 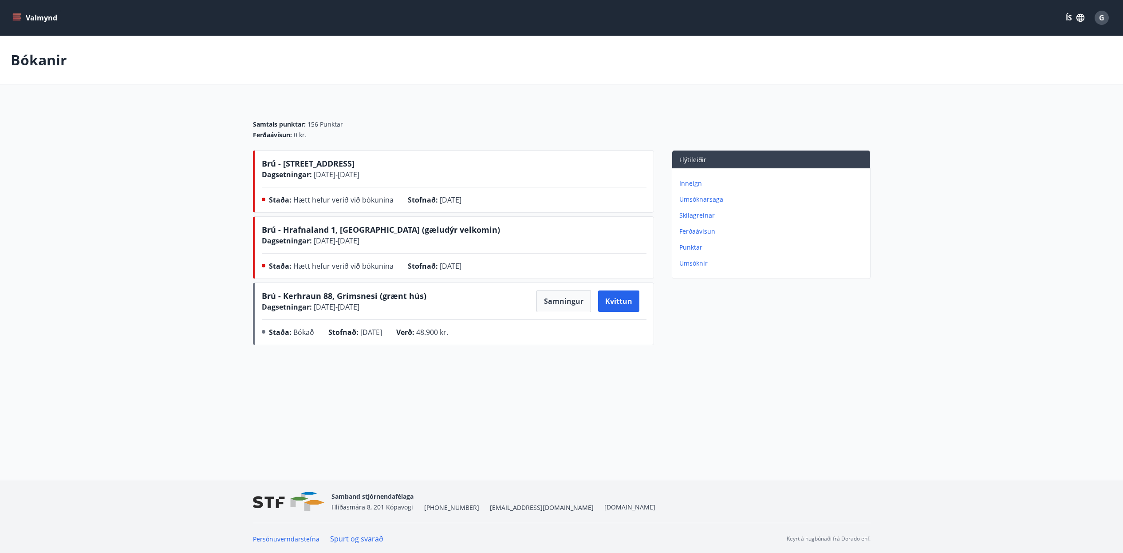 I want to click on span: Brú - Kerhraun 88, Grímsnesi (grænt hús), so click(x=344, y=296).